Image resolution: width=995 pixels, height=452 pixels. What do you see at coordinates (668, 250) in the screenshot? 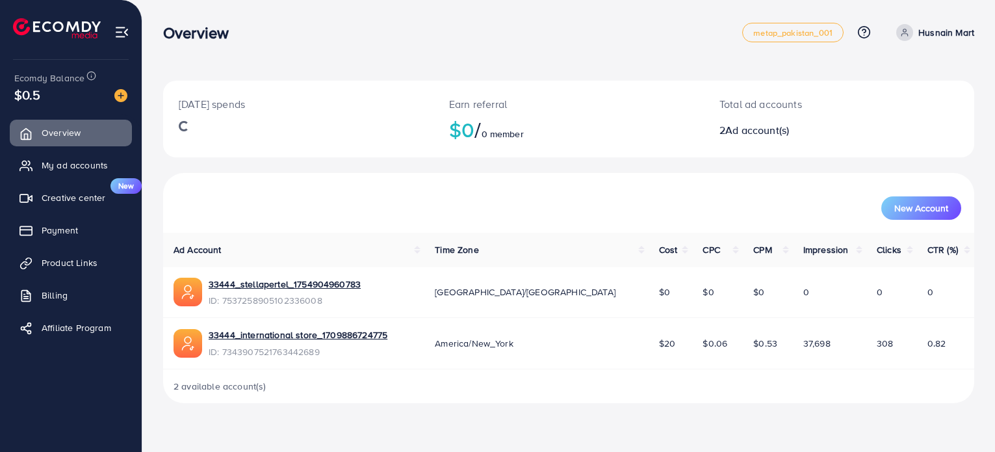
I see `span: Cost` at bounding box center [668, 250].